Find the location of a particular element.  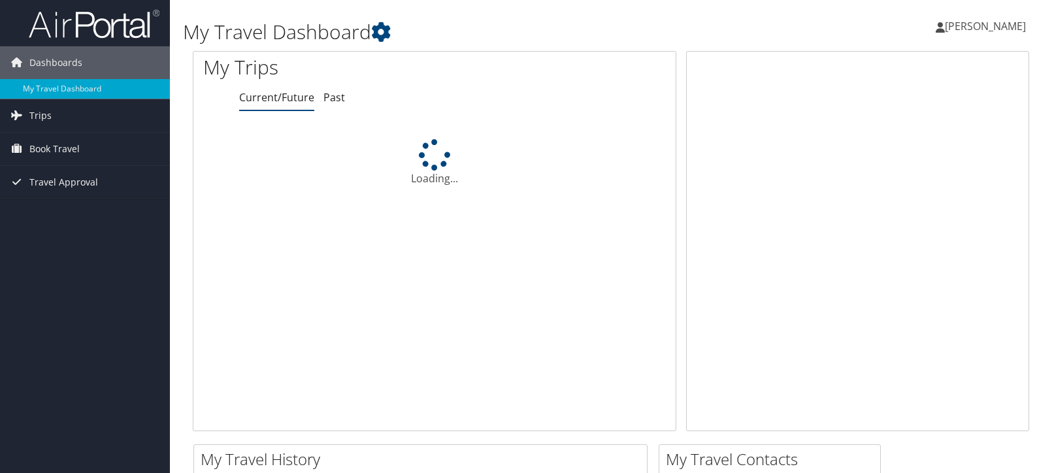

span: Dashboards is located at coordinates (56, 63).